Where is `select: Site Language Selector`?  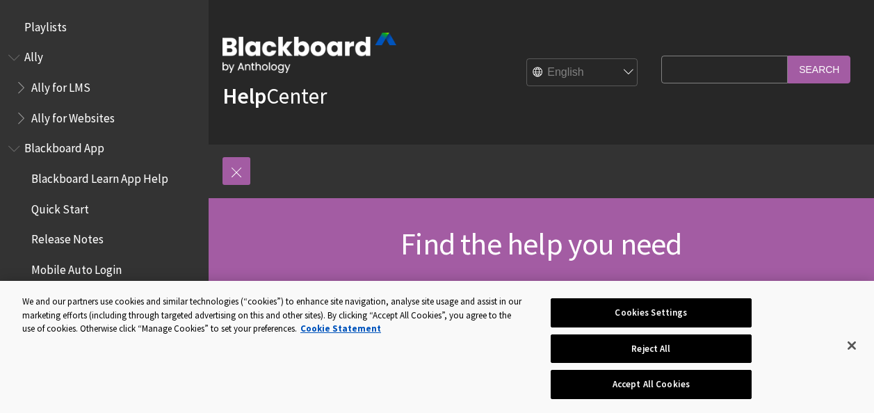
select: Site Language Selector is located at coordinates (583, 73).